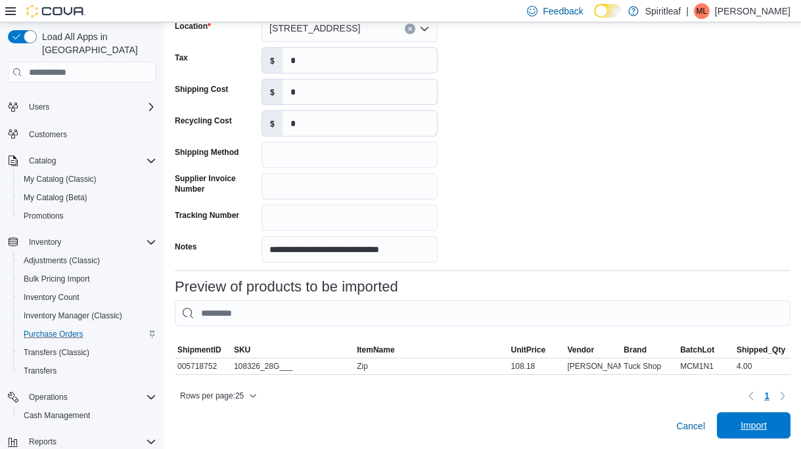  I want to click on button: SKU, so click(292, 350).